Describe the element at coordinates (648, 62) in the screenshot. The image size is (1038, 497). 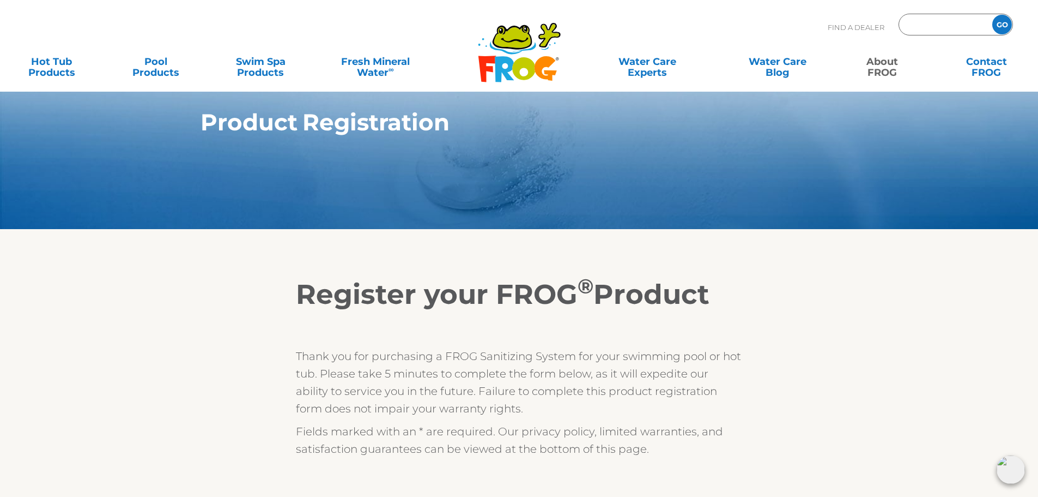
I see `a: Water CareExperts` at that location.